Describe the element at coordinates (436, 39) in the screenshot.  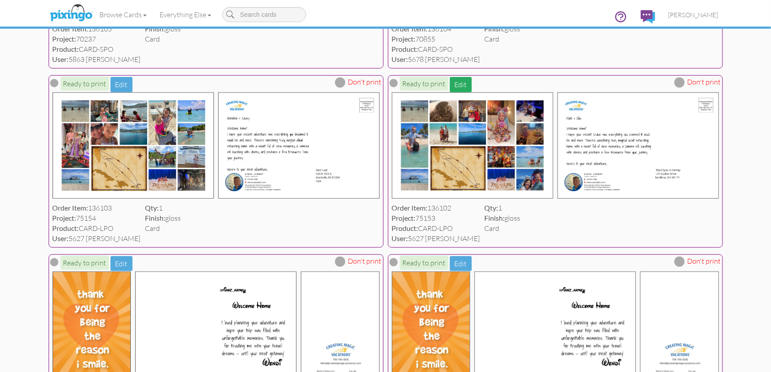
I see `div: 70855` at that location.